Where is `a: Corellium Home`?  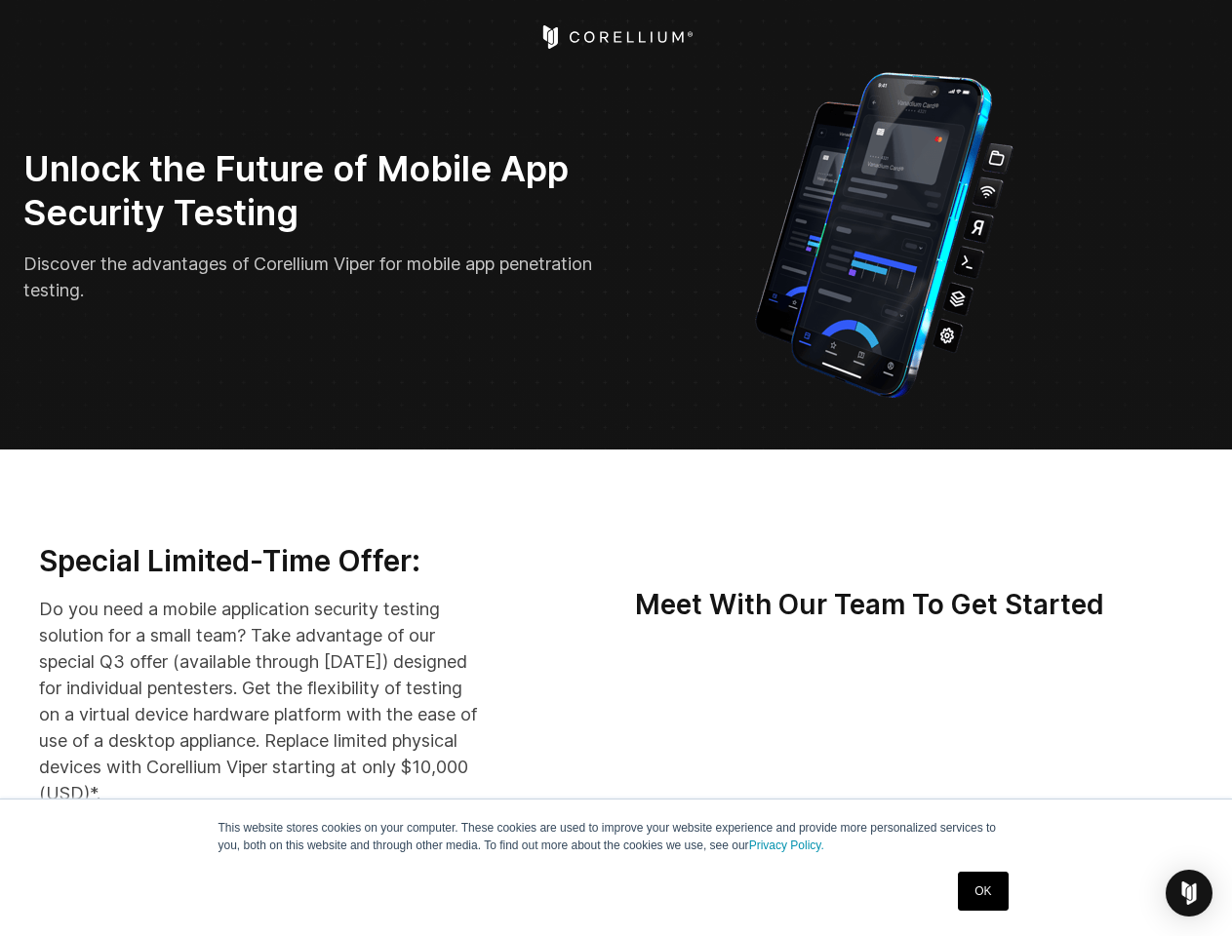 a: Corellium Home is located at coordinates (616, 37).